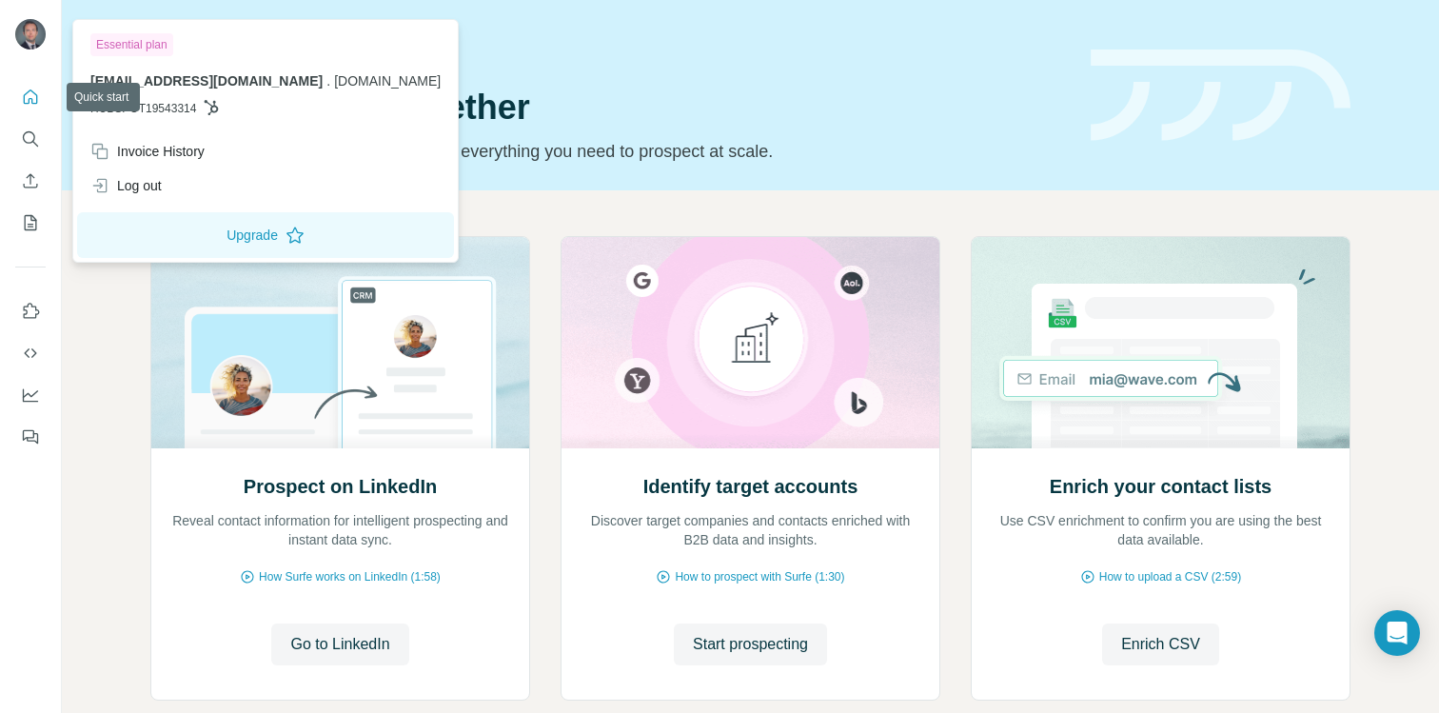 The image size is (1439, 713). What do you see at coordinates (1160, 486) in the screenshot?
I see `h2: Enrich your contact lists` at bounding box center [1160, 486].